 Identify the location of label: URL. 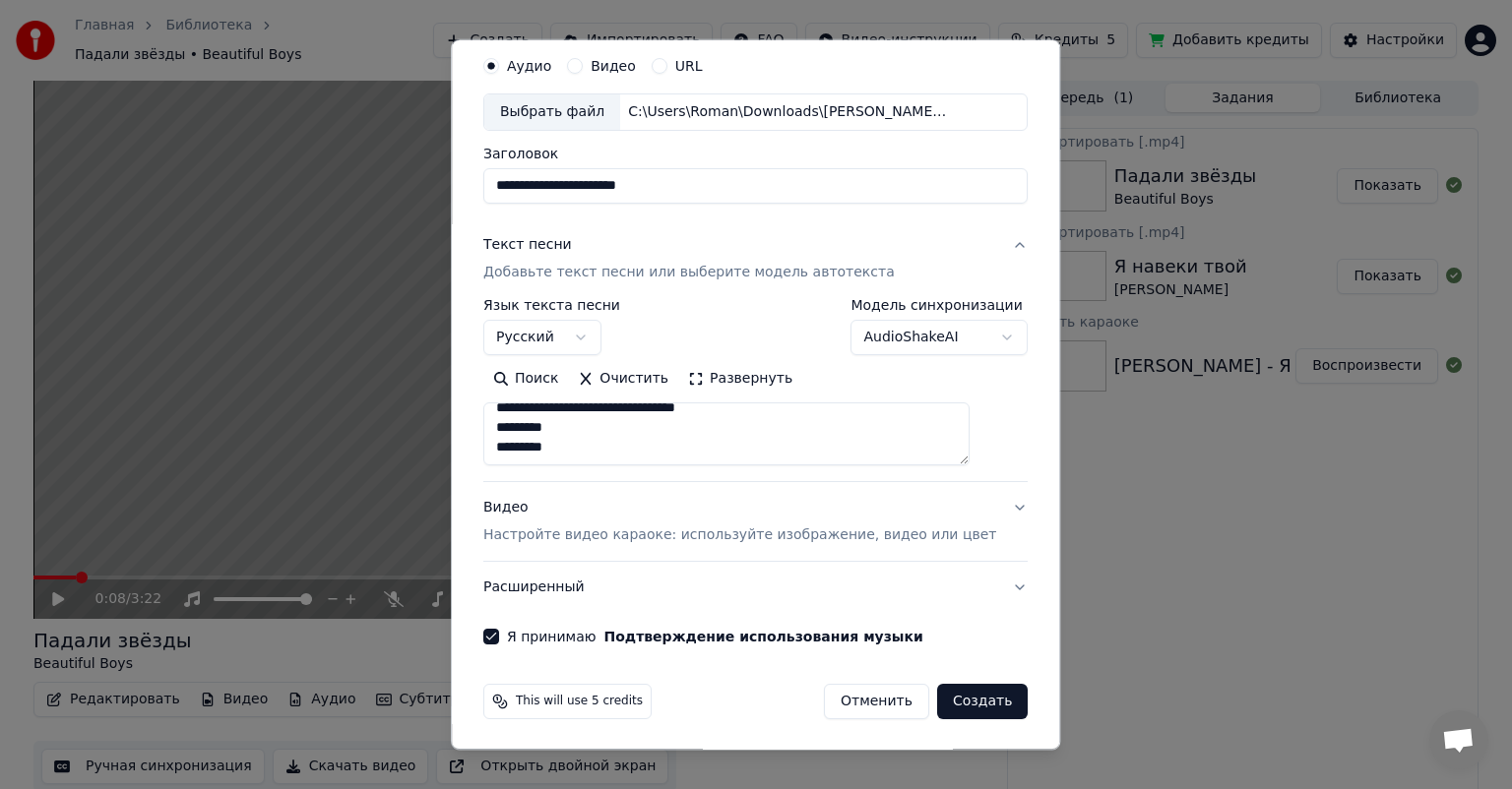
(689, 66).